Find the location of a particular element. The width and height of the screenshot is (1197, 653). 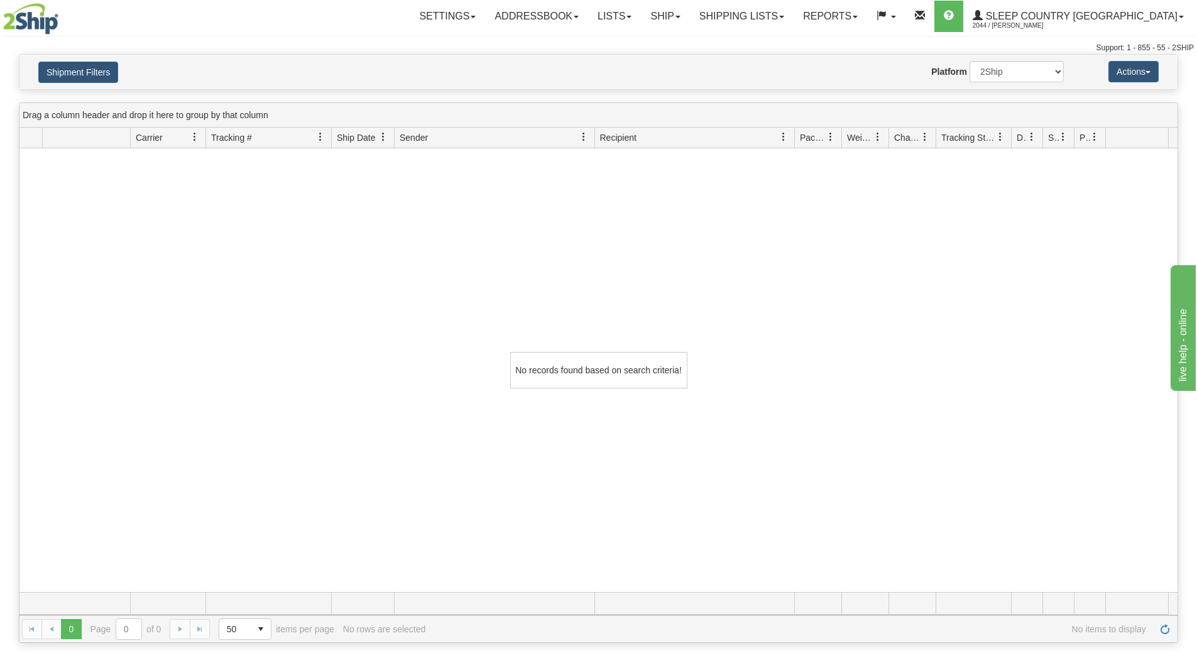

span: Ship Date is located at coordinates (356, 138).